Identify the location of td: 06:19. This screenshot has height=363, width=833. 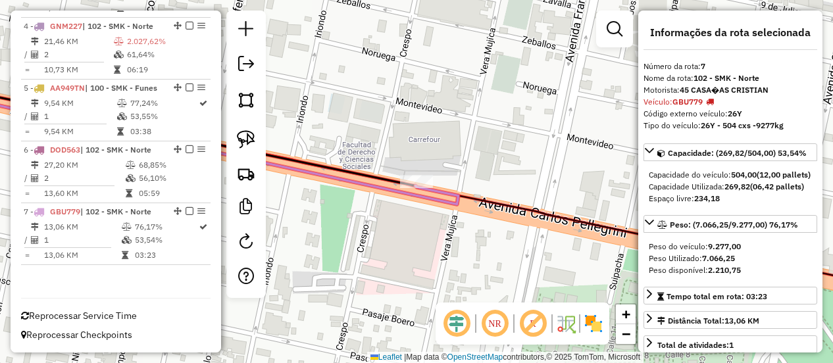
(166, 70).